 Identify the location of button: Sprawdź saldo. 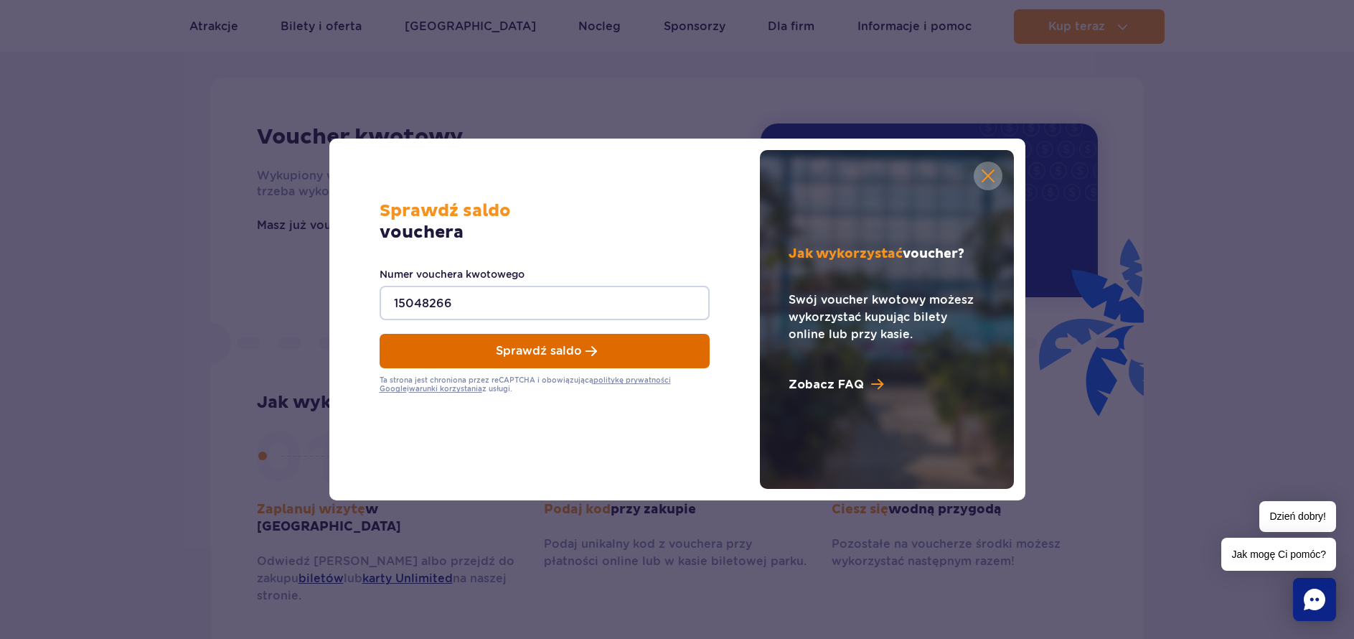
(545, 351).